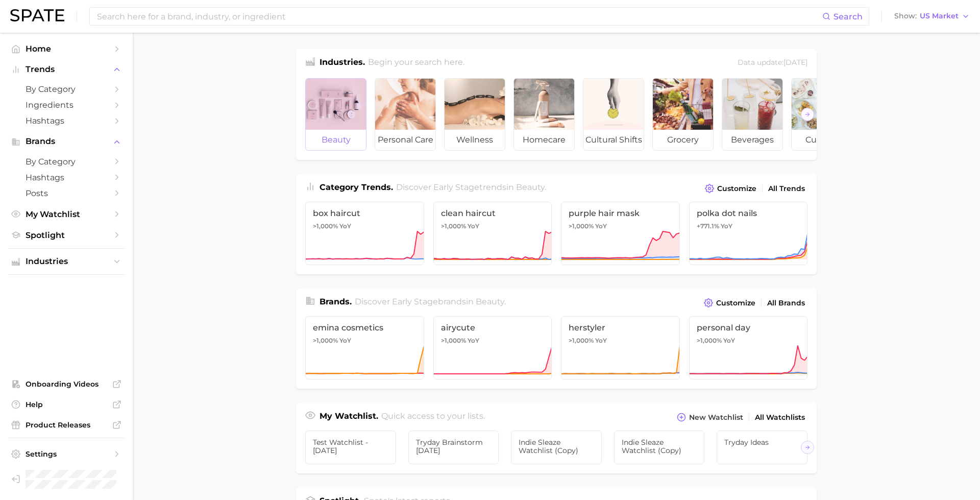 This screenshot has height=500, width=980. Describe the element at coordinates (752, 114) in the screenshot. I see `a: beverages` at that location.